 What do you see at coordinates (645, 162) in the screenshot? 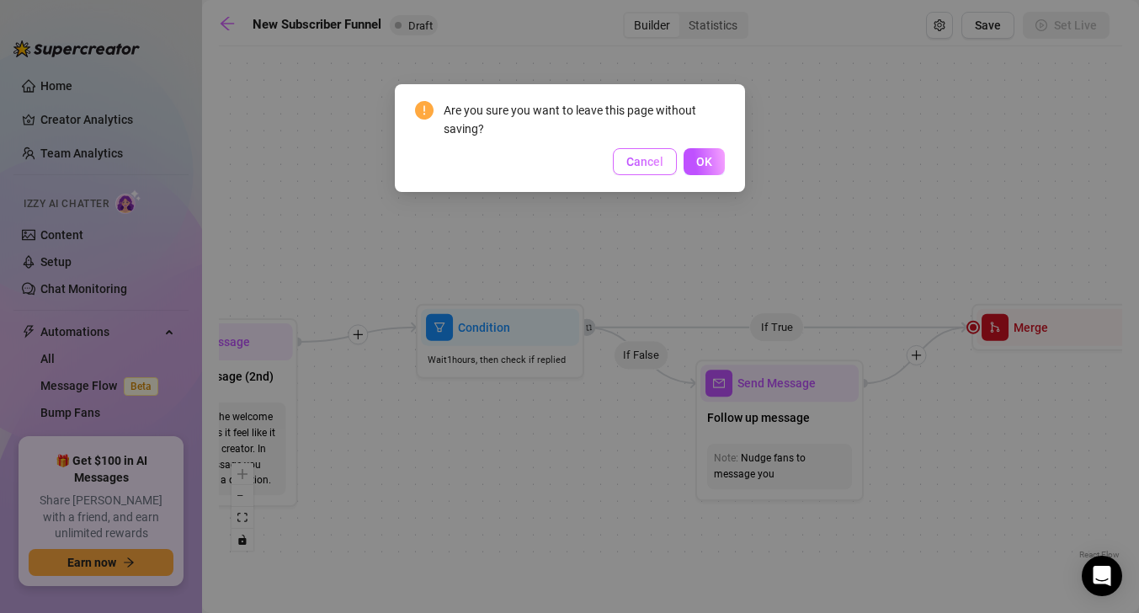
I see `button: Cancel` at bounding box center [645, 162].